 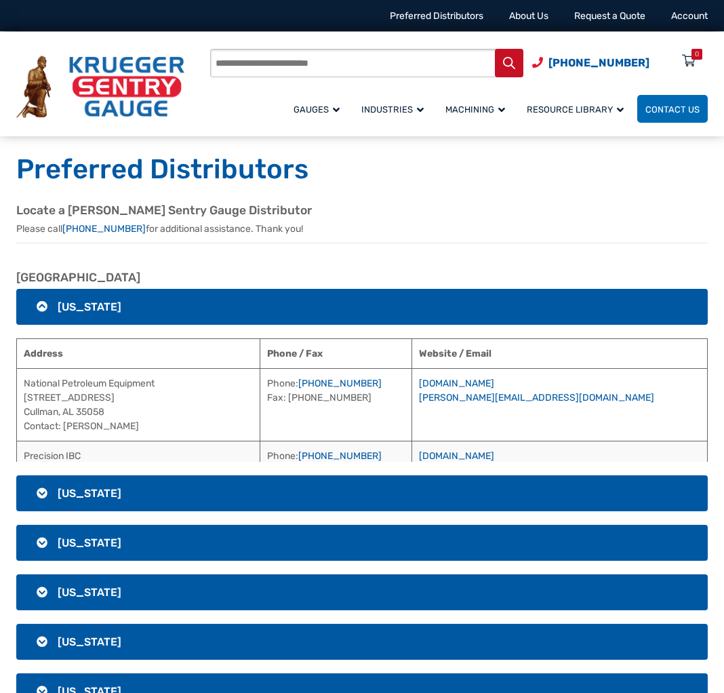 What do you see at coordinates (575, 109) in the screenshot?
I see `span: Resource Library` at bounding box center [575, 109].